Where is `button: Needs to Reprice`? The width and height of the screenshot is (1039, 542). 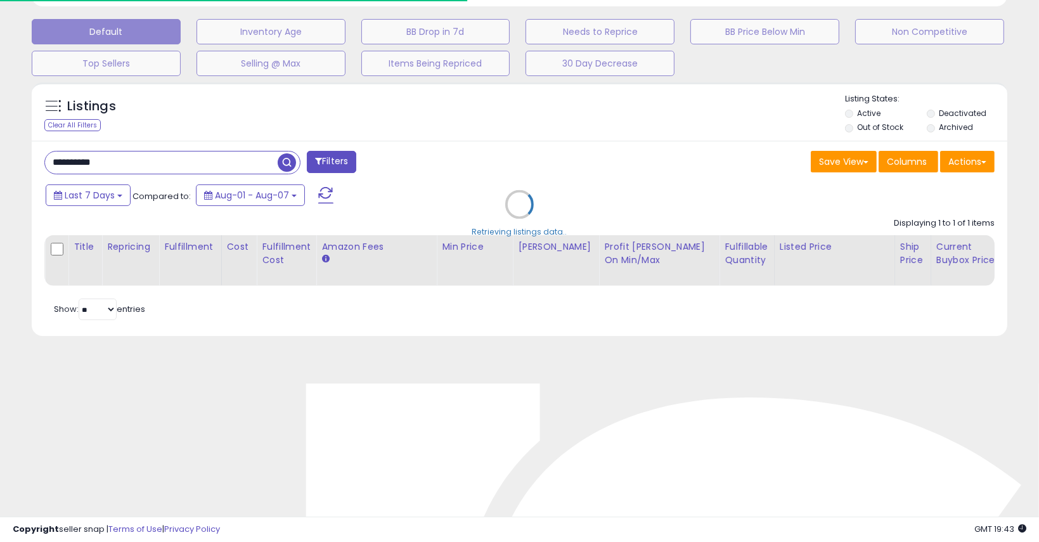 button: Needs to Reprice is located at coordinates (600, 32).